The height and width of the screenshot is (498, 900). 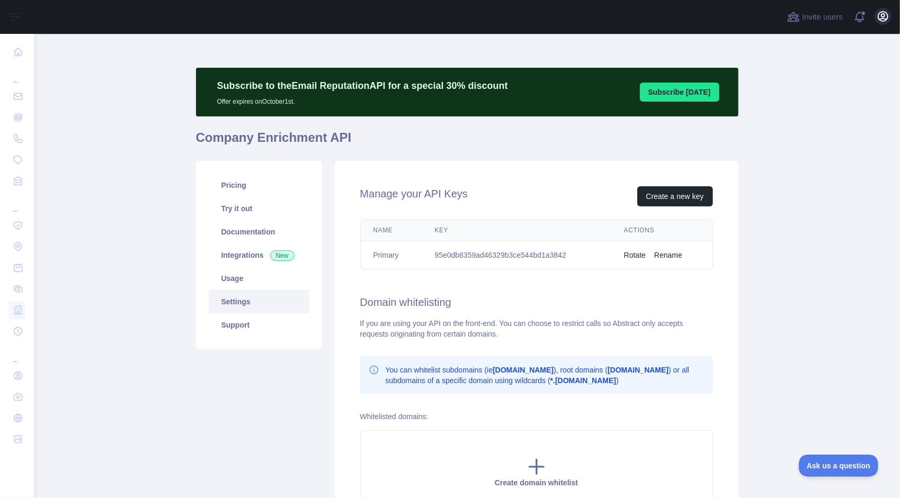 What do you see at coordinates (815, 17) in the screenshot?
I see `button: Invite users` at bounding box center [815, 17].